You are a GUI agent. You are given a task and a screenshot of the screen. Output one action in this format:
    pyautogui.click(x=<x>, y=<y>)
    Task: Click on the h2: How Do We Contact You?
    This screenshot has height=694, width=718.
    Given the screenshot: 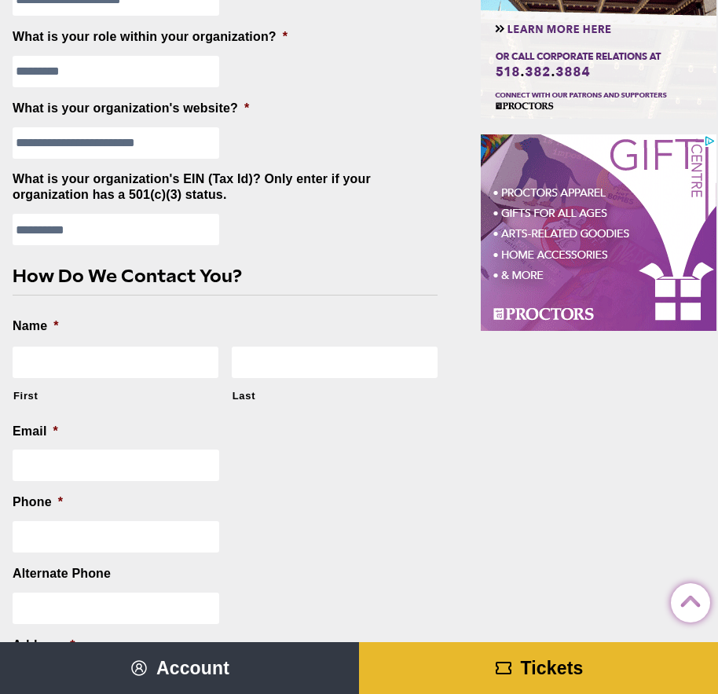 What is the action you would take?
    pyautogui.click(x=219, y=276)
    